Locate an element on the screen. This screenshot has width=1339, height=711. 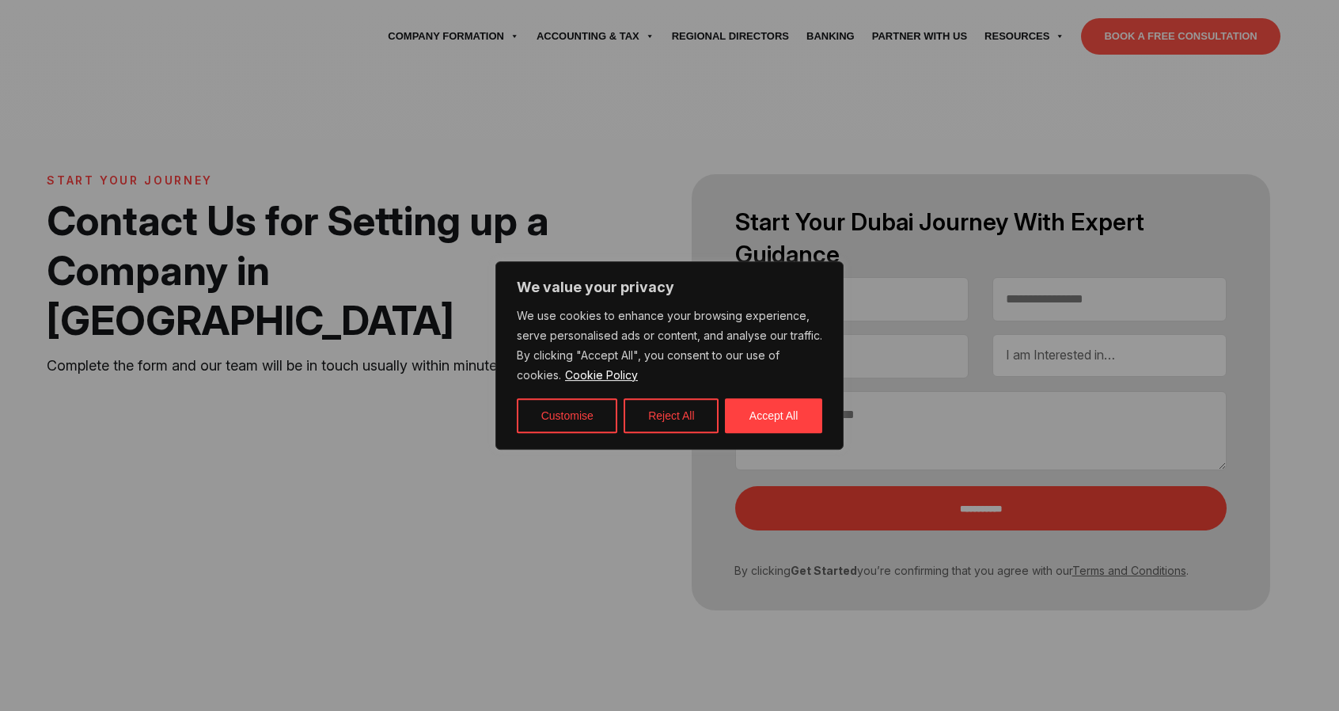
a: Cookie Policy is located at coordinates (602, 374).